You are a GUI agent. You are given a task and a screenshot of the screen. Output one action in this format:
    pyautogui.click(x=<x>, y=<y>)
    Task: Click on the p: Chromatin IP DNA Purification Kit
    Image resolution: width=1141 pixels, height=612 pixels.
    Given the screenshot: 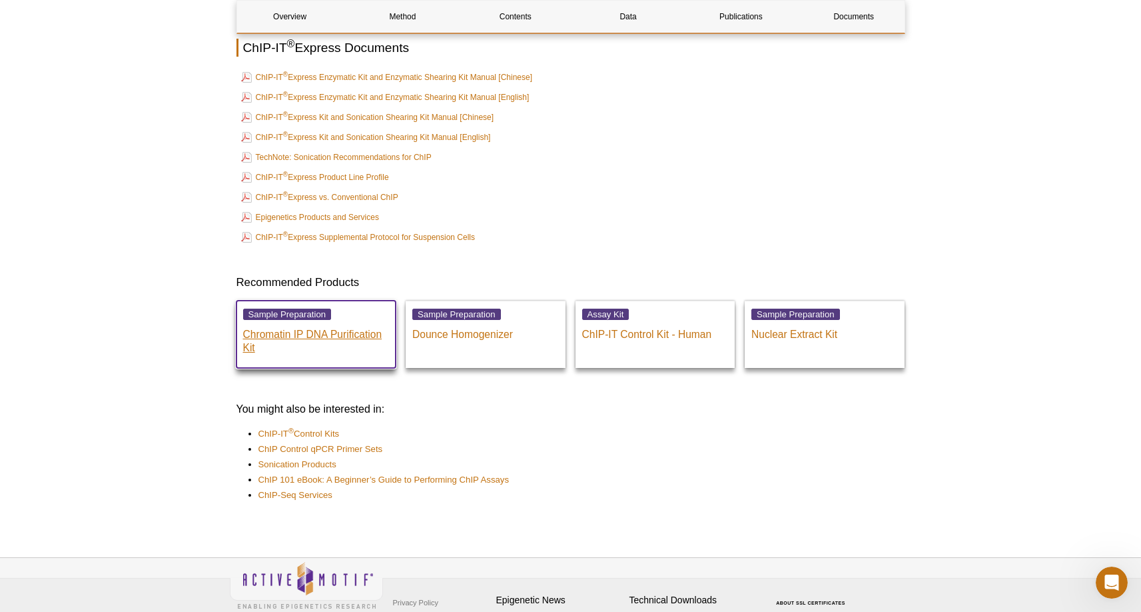 What is the action you would take?
    pyautogui.click(x=316, y=338)
    